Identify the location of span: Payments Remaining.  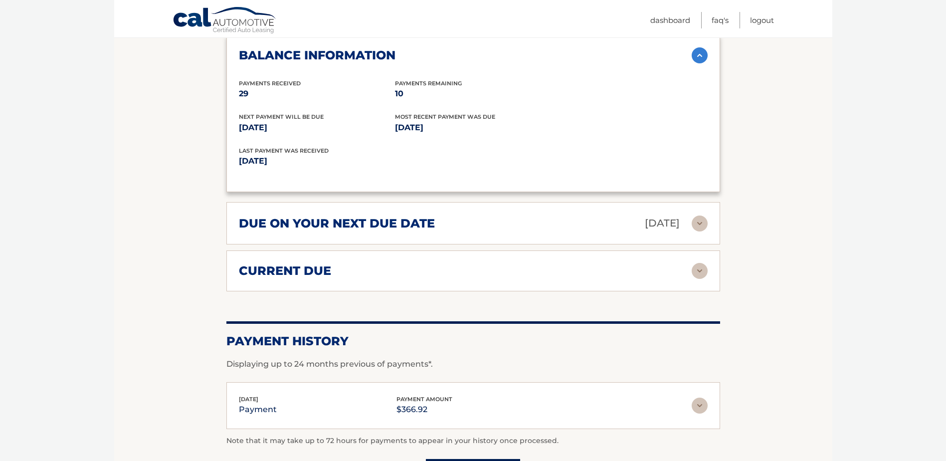
(428, 83).